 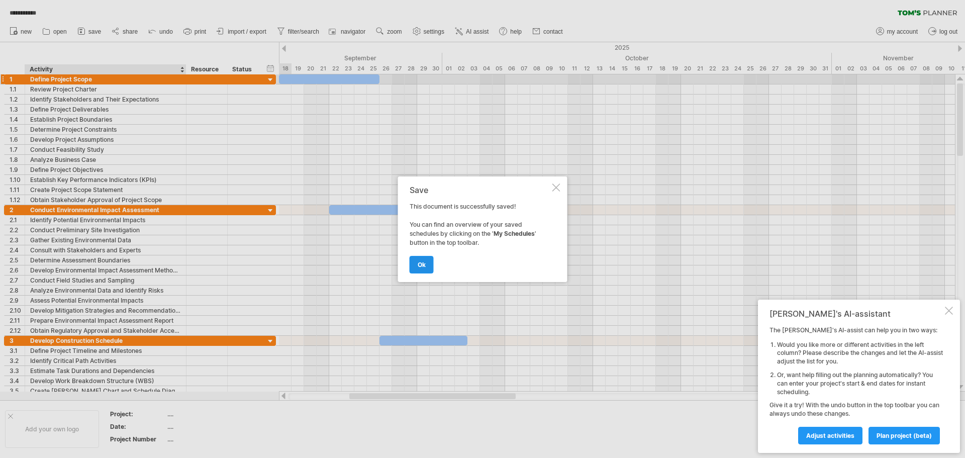 I want to click on span: plan project (beta), so click(x=904, y=435).